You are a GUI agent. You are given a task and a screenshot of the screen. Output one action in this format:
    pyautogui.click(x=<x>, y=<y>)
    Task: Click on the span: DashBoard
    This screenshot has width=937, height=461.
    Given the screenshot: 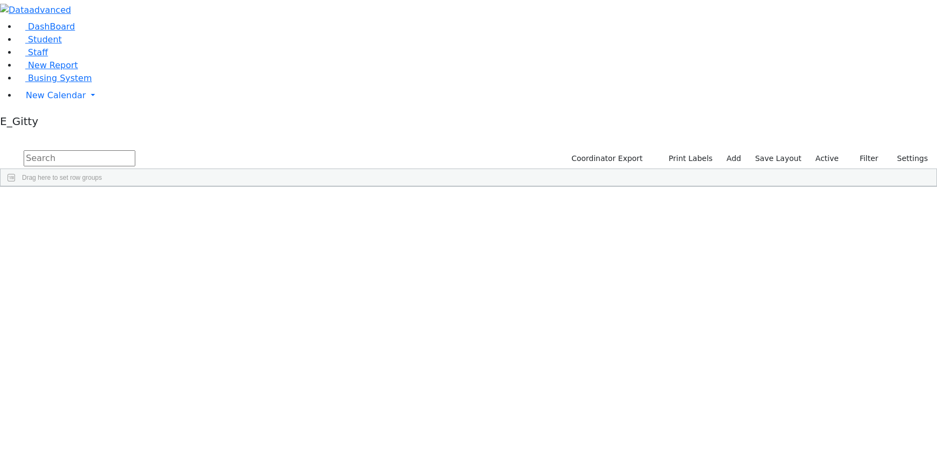 What is the action you would take?
    pyautogui.click(x=52, y=26)
    